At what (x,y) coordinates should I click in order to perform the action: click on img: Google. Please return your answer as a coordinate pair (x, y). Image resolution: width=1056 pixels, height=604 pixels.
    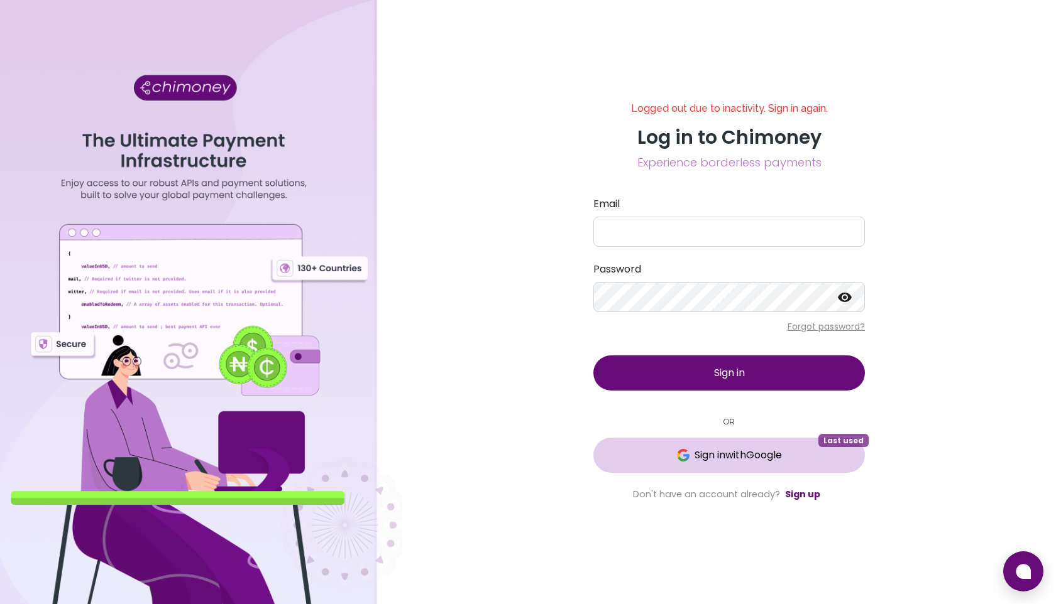
    Looking at the image, I should click on (683, 455).